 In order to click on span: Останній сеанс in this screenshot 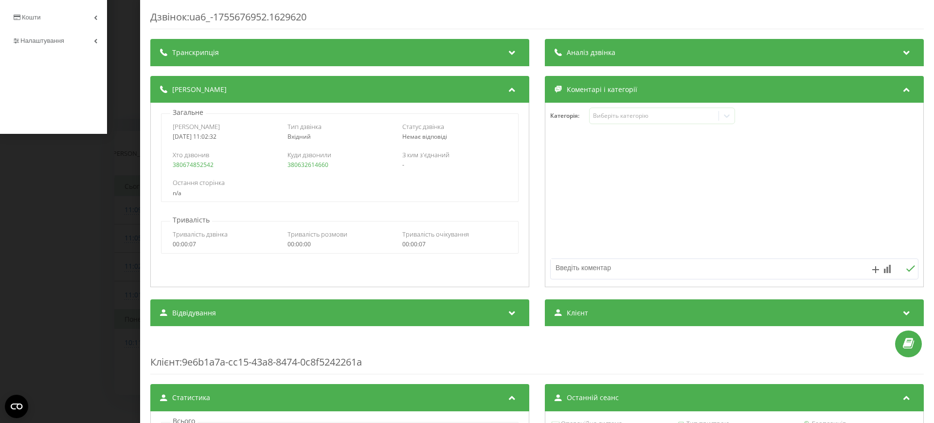, I will do `click(592, 397)`.